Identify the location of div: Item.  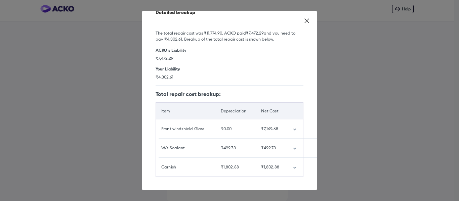
(185, 111).